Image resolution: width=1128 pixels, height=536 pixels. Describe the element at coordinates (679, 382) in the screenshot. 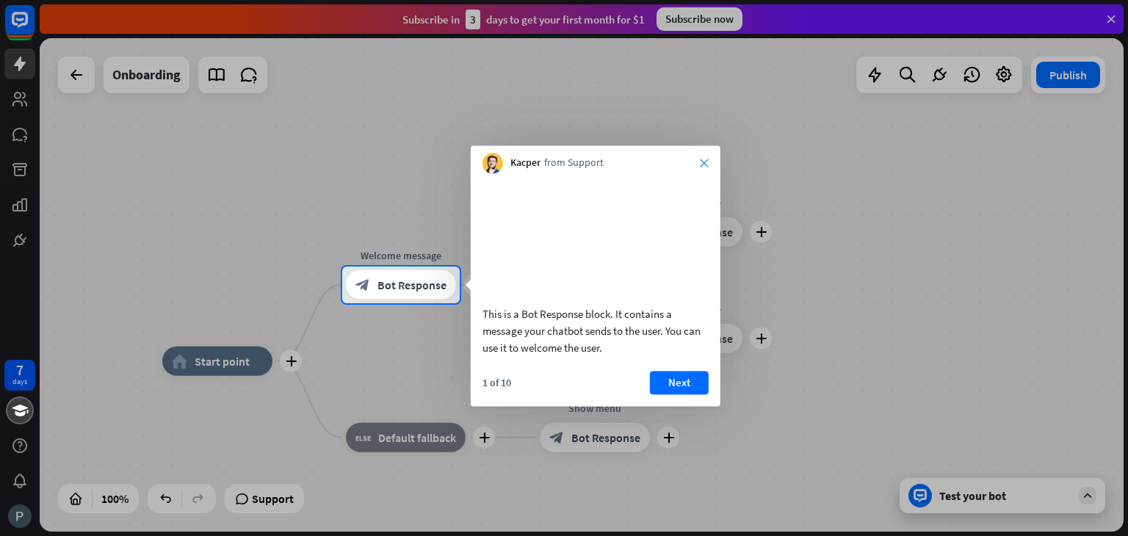

I see `button: Next` at that location.